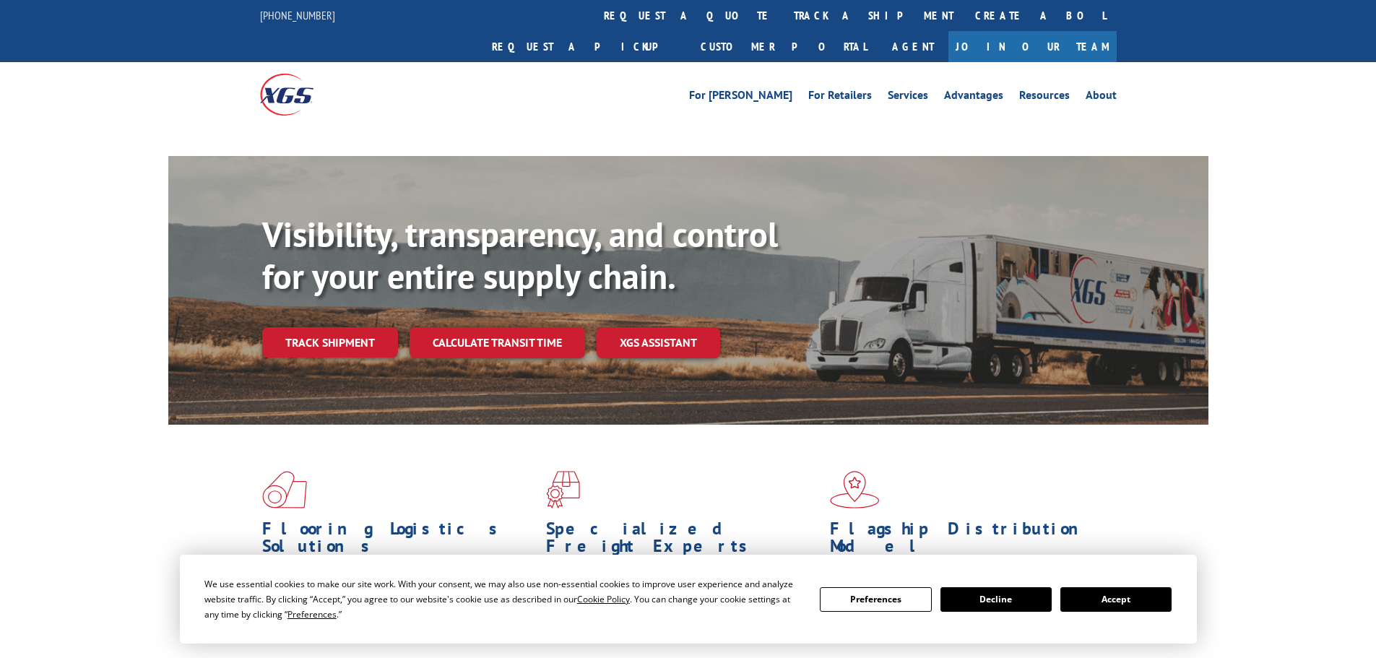 The image size is (1376, 658). What do you see at coordinates (908, 98) in the screenshot?
I see `a: Services` at bounding box center [908, 98].